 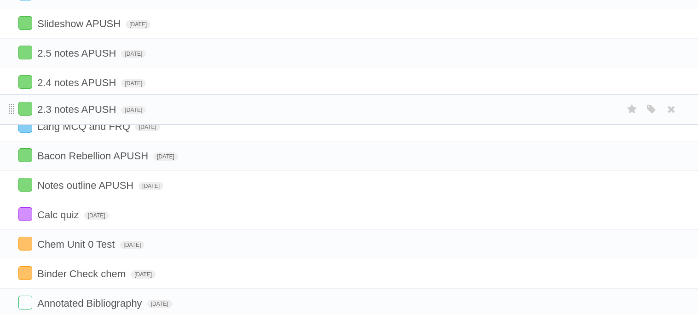 What do you see at coordinates (78, 53) in the screenshot?
I see `span: 2.5 notes APUSH` at bounding box center [78, 53].